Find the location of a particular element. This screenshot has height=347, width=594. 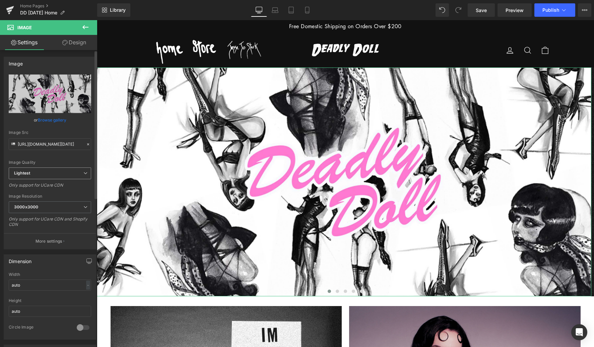

div: Image Src is located at coordinates (50, 132).